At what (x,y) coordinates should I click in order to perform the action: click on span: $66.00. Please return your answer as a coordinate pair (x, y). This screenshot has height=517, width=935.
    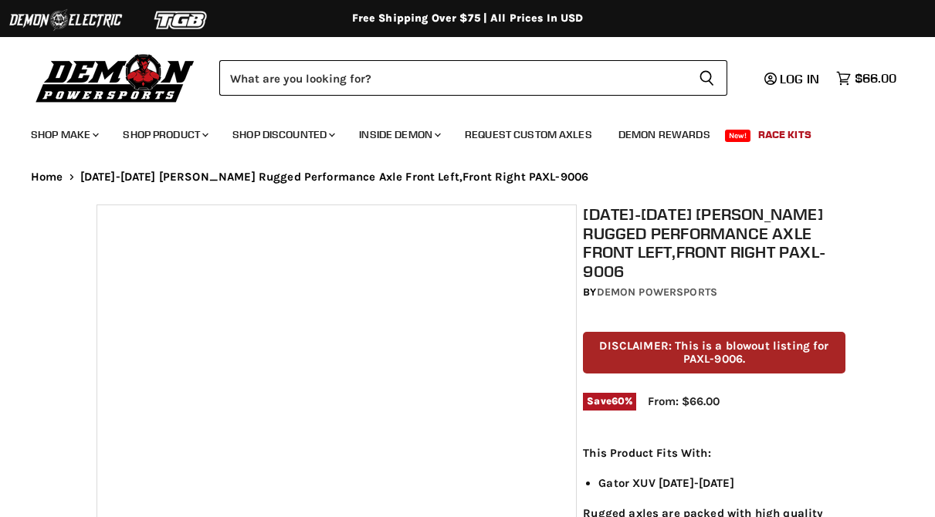
    Looking at the image, I should click on (875, 78).